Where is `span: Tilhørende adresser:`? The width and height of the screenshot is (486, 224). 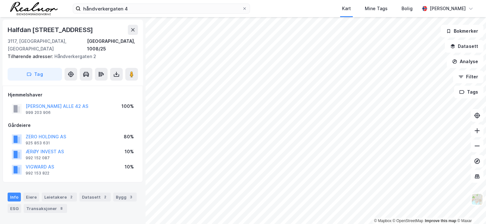
span: Tilhørende adresser: is located at coordinates (31, 56).